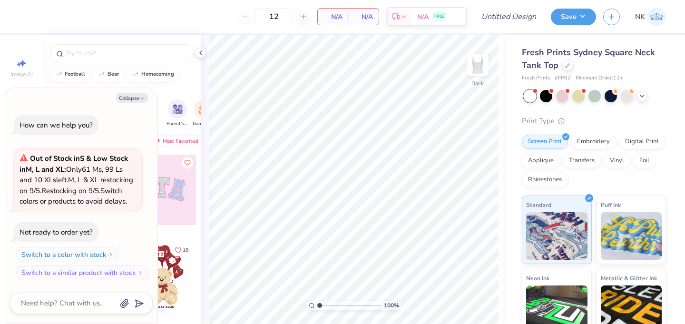 This screenshot has width=685, height=324. I want to click on div: Print Type, so click(593, 121).